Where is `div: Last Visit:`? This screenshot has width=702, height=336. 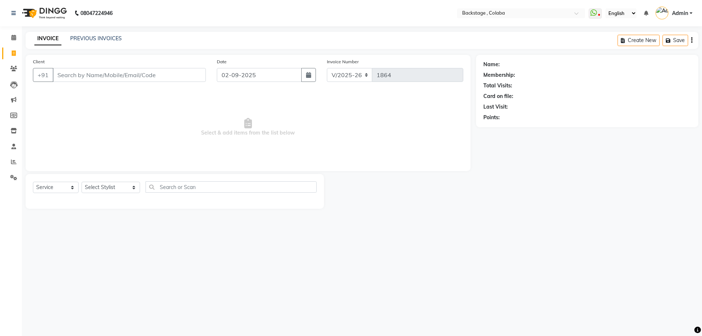
div: Last Visit: is located at coordinates (495, 107).